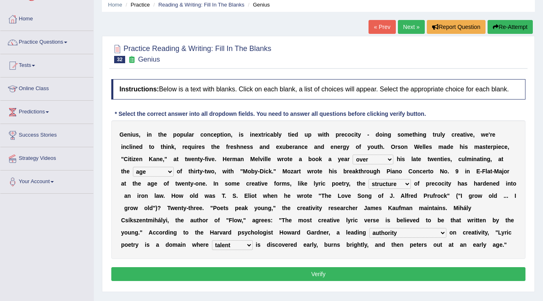 Image resolution: width=543 pixels, height=301 pixels. I want to click on b: w, so click(189, 159).